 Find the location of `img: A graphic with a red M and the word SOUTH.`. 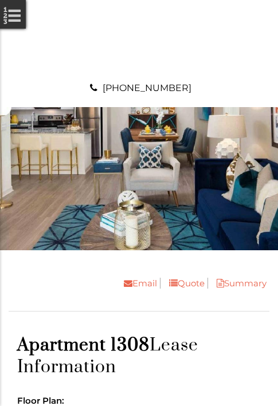

img: A graphic with a red M and the word SOUTH. is located at coordinates (139, 40).